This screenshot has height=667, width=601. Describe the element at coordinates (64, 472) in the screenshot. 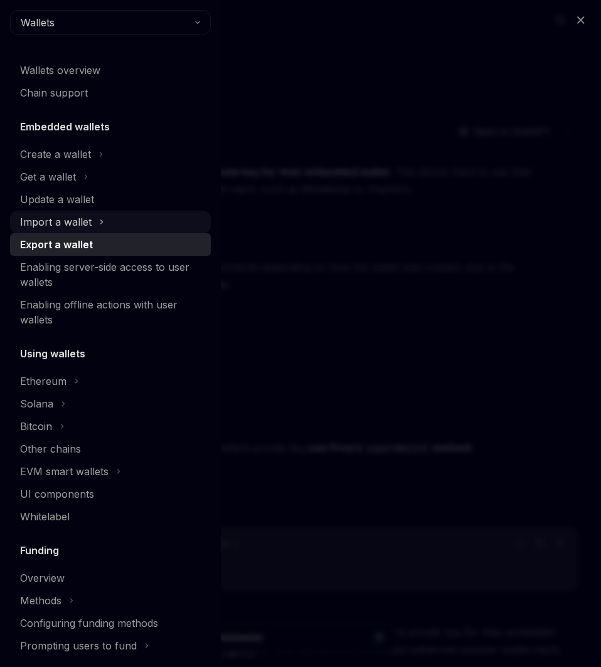

I see `div: EVM smart wallets` at that location.